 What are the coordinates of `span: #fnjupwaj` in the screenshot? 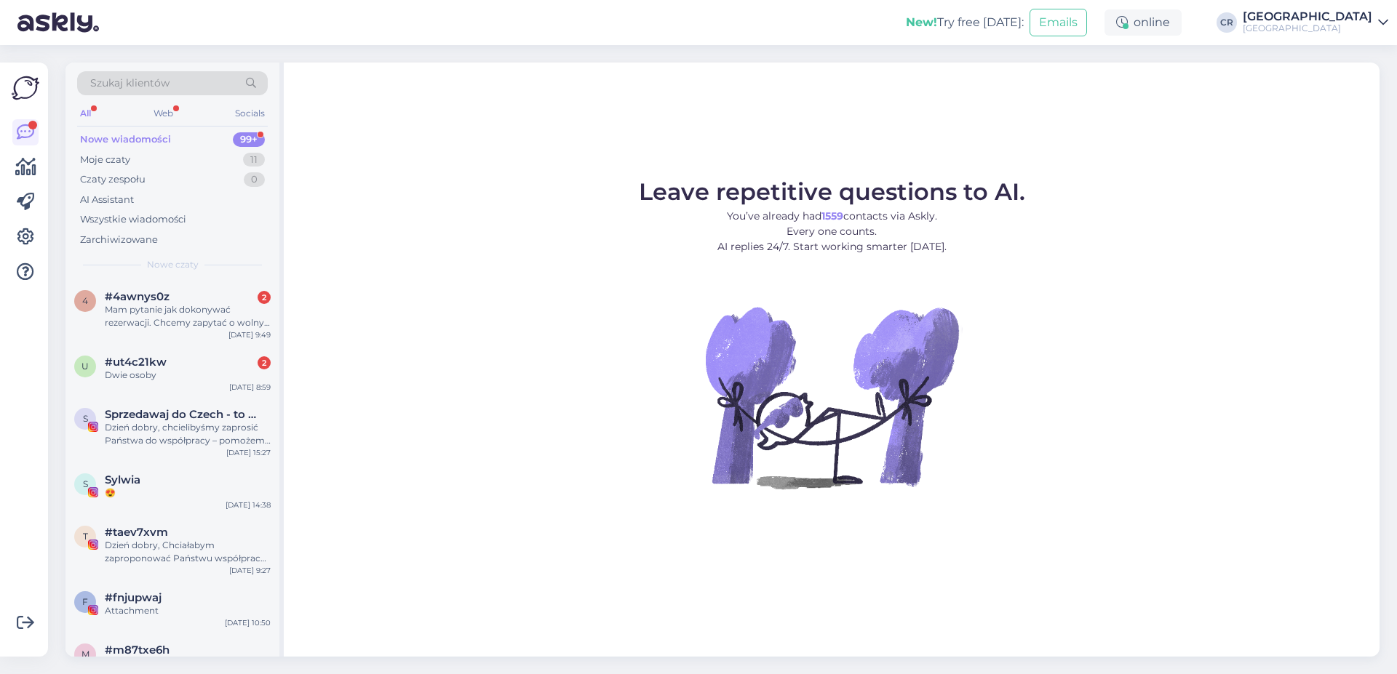 It's located at (133, 598).